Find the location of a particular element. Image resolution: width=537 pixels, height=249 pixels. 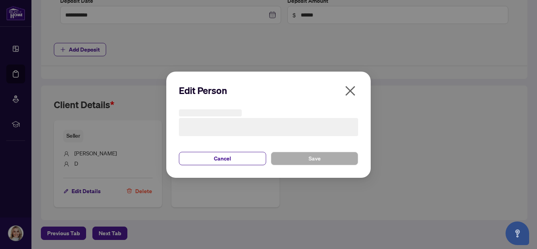

button: Open asap is located at coordinates (518, 233).